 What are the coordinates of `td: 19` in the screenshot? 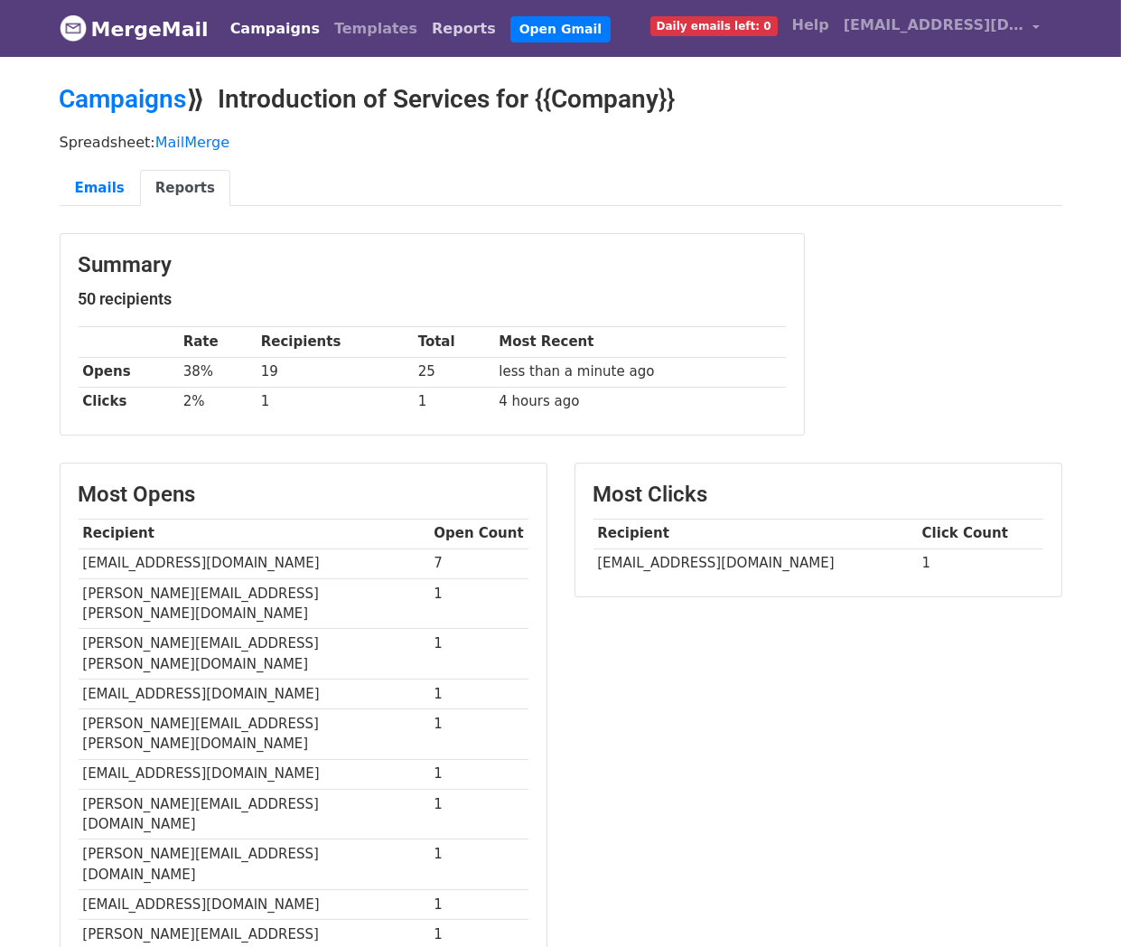 It's located at (335, 371).